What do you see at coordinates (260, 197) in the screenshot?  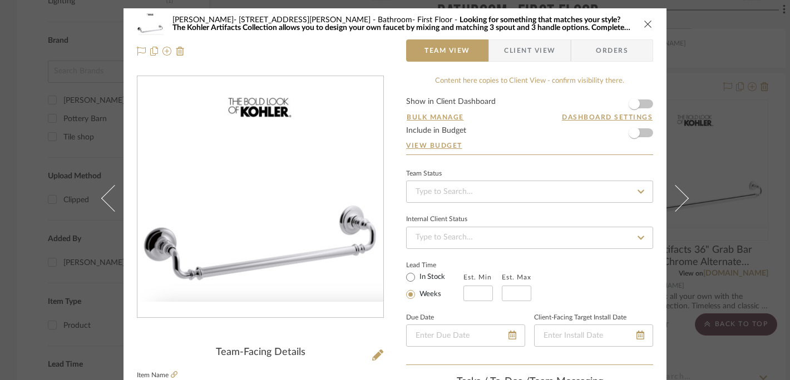 I see `div: 0` at bounding box center [260, 197].